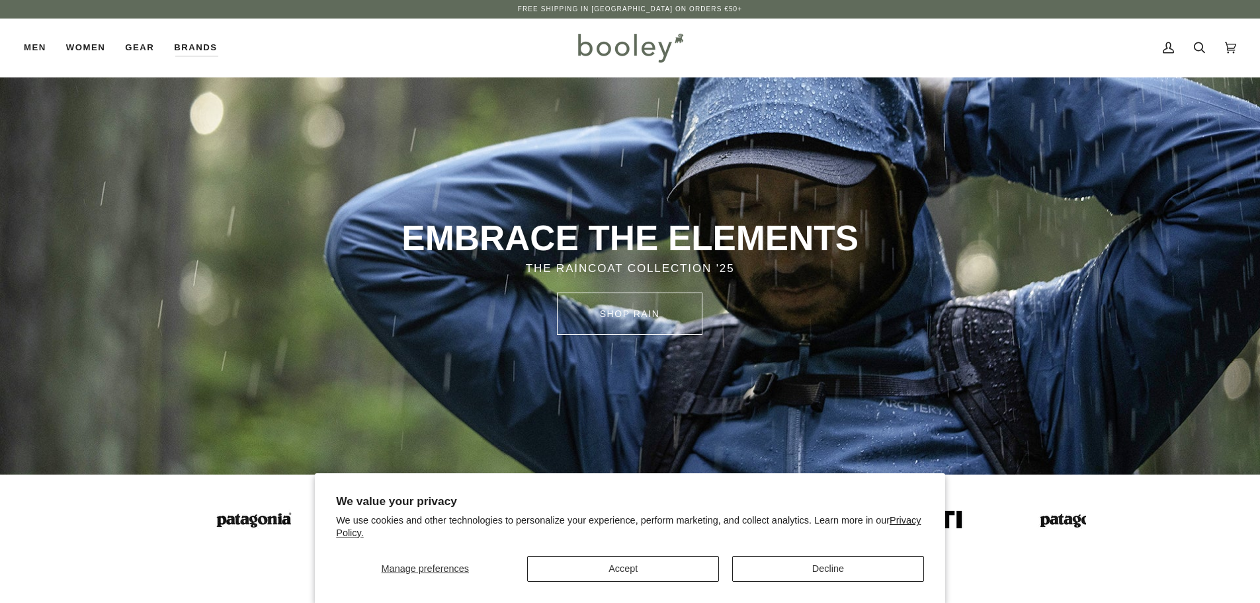  What do you see at coordinates (828, 568) in the screenshot?
I see `button: Decline` at bounding box center [828, 568].